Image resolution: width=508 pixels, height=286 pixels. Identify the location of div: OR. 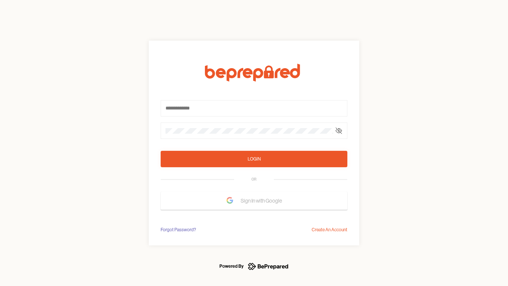
(254, 179).